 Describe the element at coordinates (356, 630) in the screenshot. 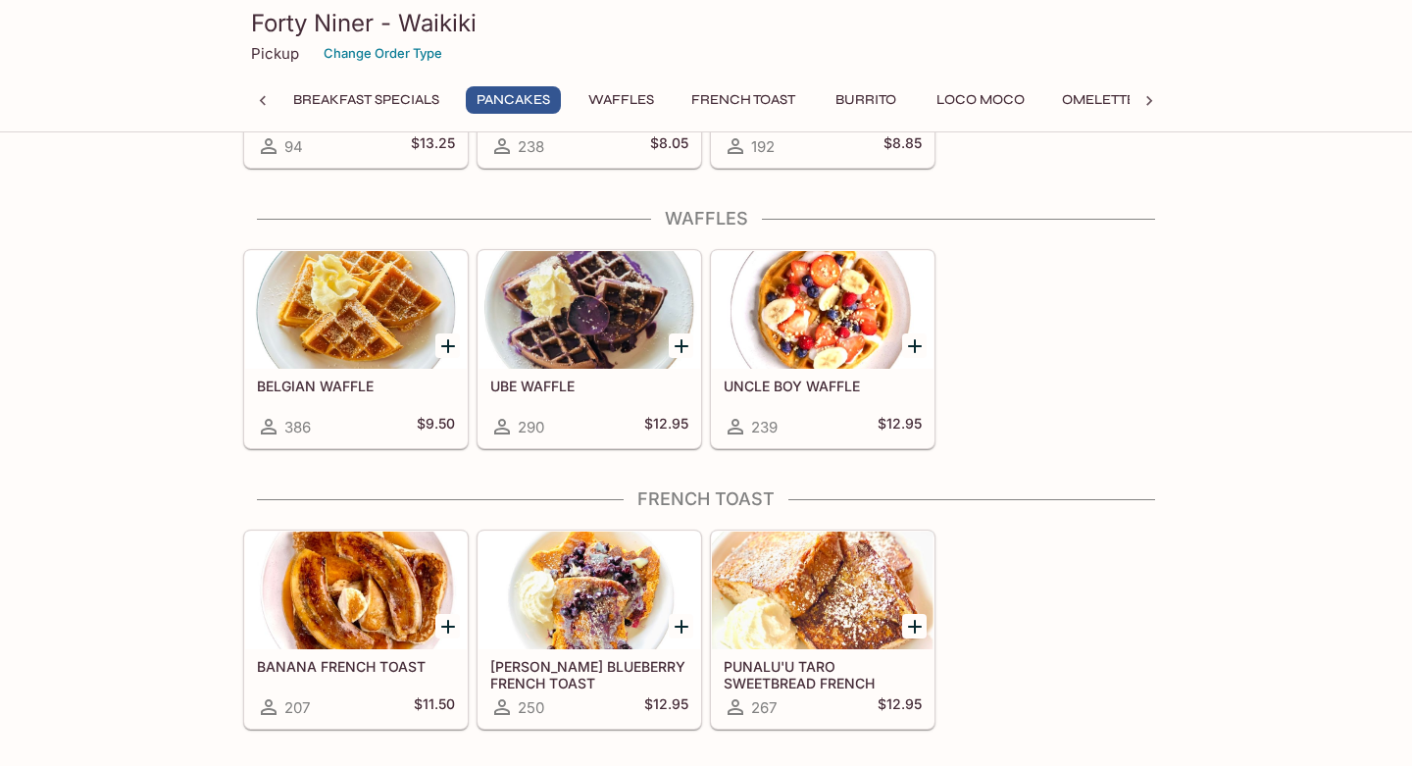

I see `a: BANANA FRENCH TOAST207$11.50` at that location.